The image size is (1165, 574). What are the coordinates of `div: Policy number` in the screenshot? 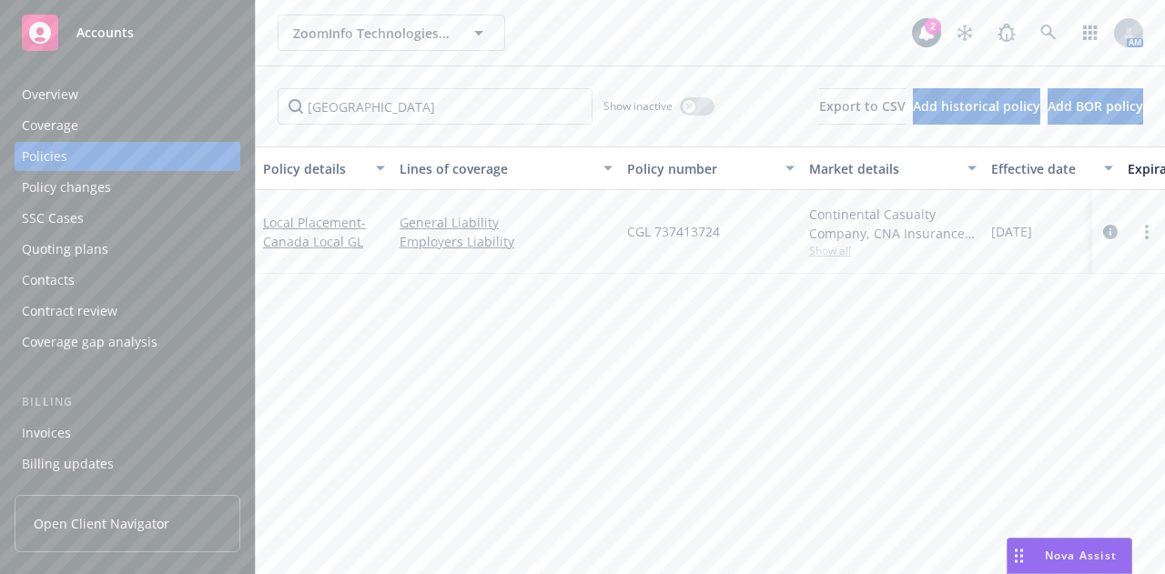 It's located at (701, 168).